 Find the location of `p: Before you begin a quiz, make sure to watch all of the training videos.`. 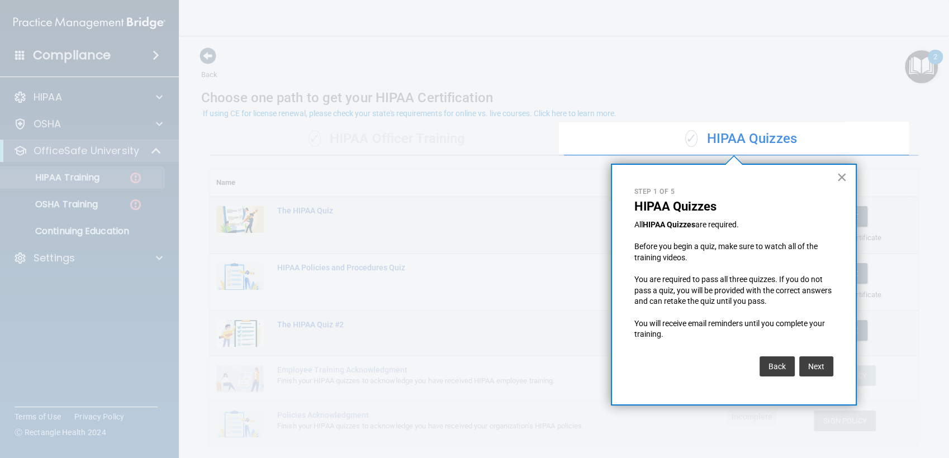

p: Before you begin a quiz, make sure to watch all of the training videos. is located at coordinates (734, 252).